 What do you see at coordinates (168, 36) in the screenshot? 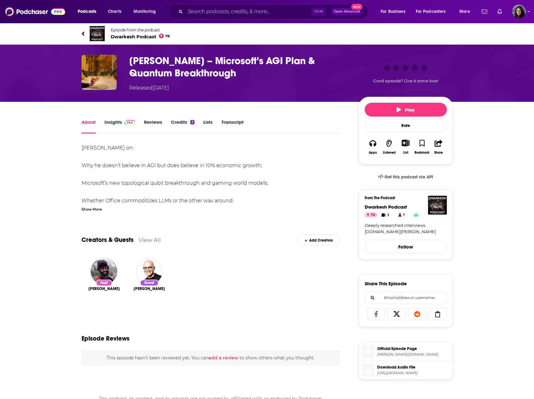
I see `span: 78` at bounding box center [168, 36].